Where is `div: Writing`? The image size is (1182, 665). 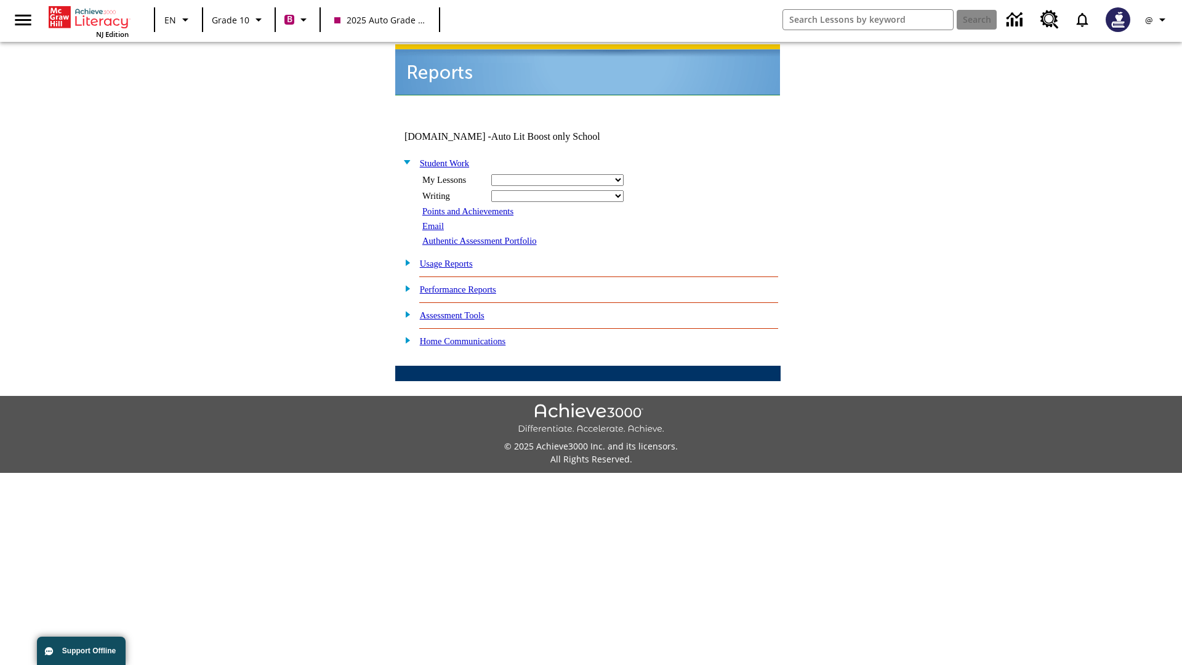
div: Writing is located at coordinates (453, 196).